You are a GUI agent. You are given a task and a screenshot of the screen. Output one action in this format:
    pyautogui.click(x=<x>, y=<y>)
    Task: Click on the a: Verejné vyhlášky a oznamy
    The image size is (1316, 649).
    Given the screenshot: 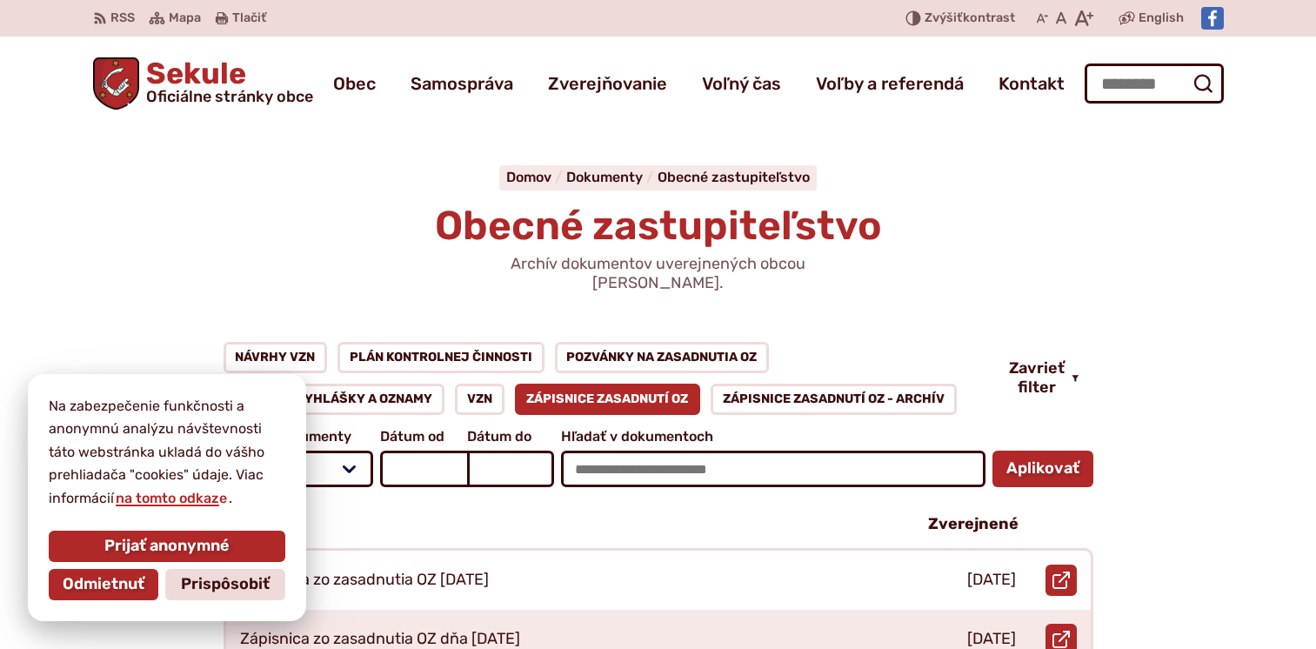 What is the action you would take?
    pyautogui.click(x=334, y=399)
    